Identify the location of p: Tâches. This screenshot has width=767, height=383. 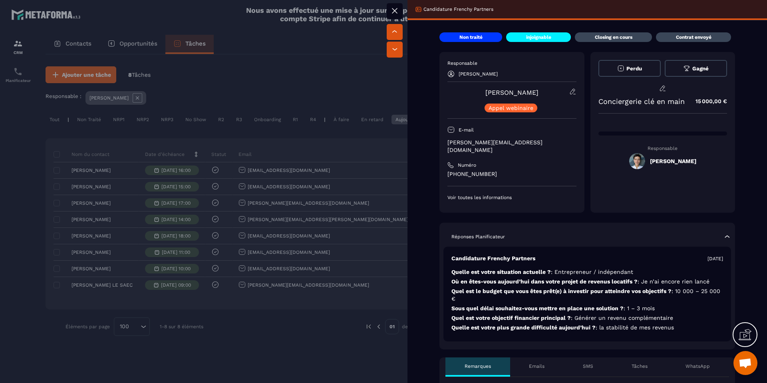
(639, 366).